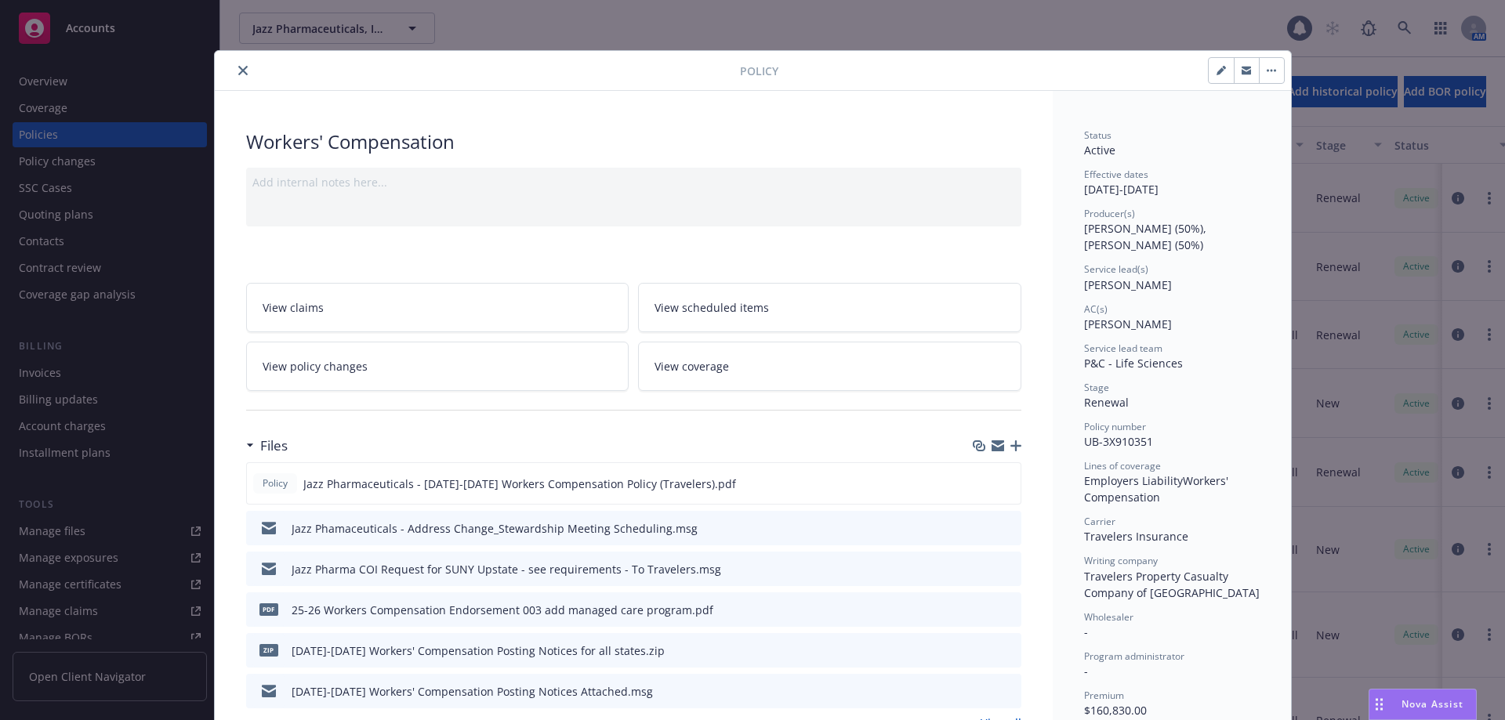 The width and height of the screenshot is (1505, 720). What do you see at coordinates (315, 366) in the screenshot?
I see `span: View policy changes` at bounding box center [315, 366].